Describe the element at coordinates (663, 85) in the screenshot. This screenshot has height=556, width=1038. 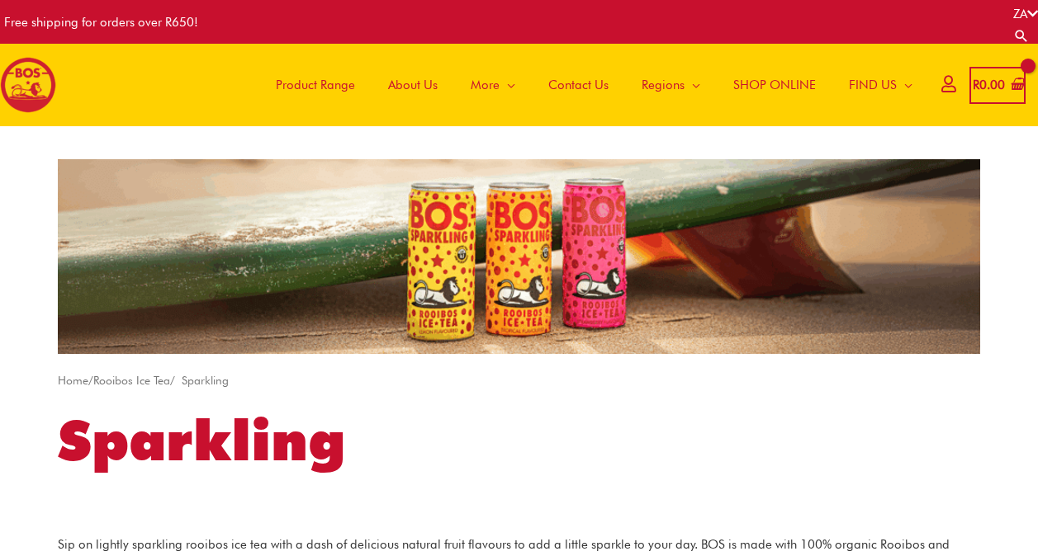
I see `span: Regions` at that location.